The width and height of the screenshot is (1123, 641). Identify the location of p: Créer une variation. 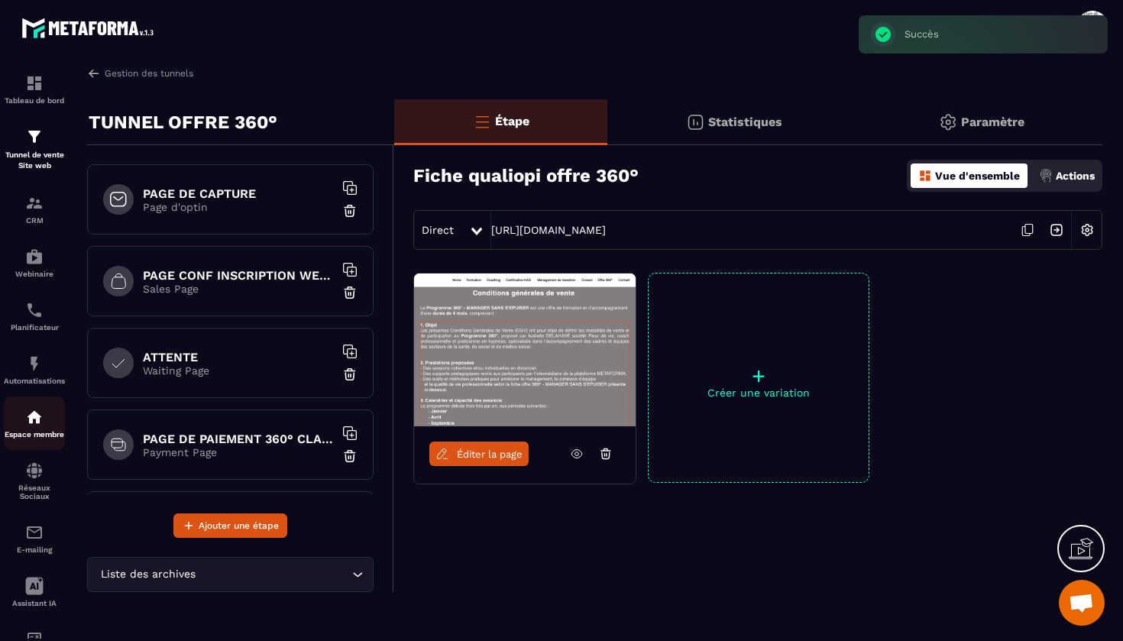
(759, 393).